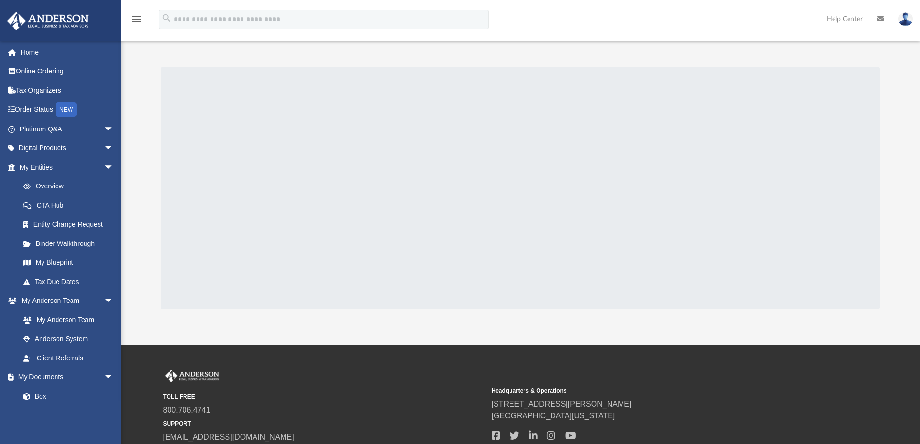 The image size is (920, 444). I want to click on a: Platinum Q&Aarrow_drop_down, so click(67, 129).